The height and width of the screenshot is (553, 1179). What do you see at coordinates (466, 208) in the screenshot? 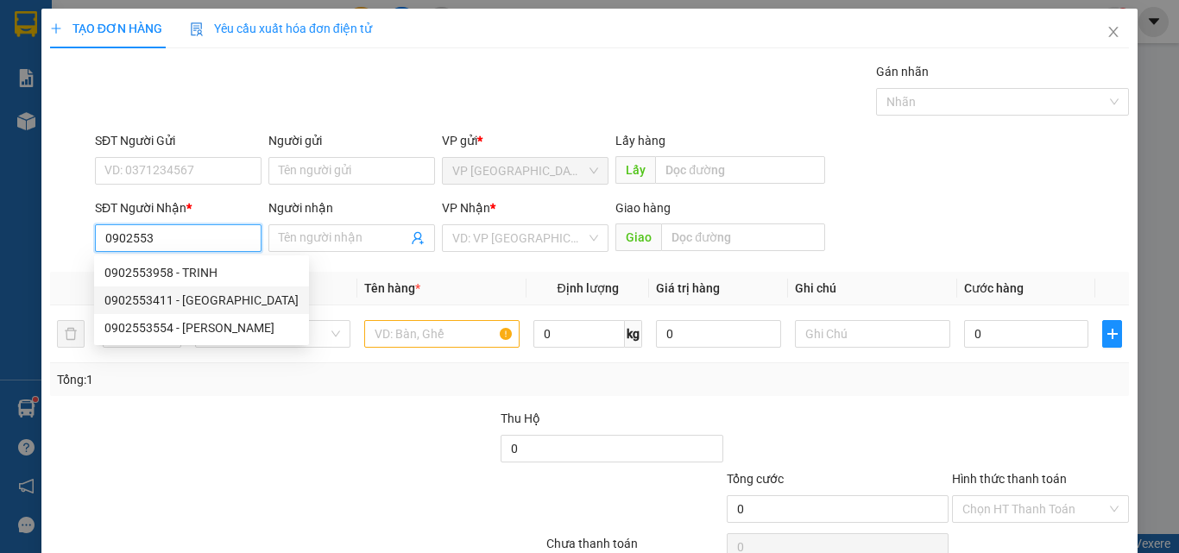
I see `span: VP Nhận` at bounding box center [466, 208].